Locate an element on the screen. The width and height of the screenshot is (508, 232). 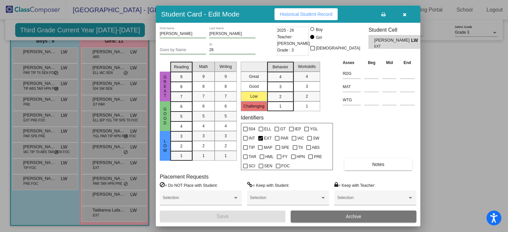
span: SCI is located at coordinates (252, 166).